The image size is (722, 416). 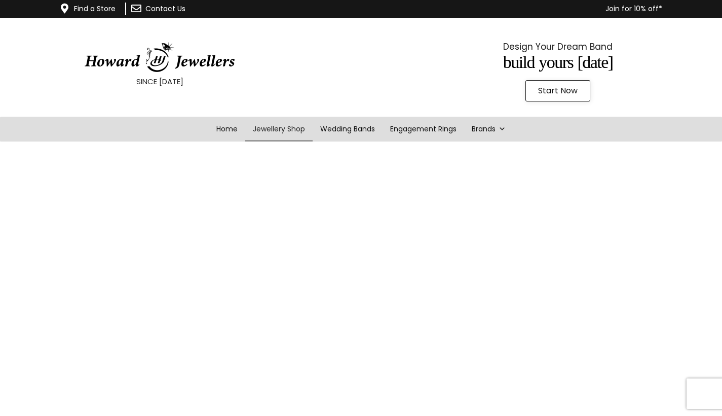 What do you see at coordinates (160, 57) in the screenshot?
I see `img: HowardJewellersLogo-04` at bounding box center [160, 57].